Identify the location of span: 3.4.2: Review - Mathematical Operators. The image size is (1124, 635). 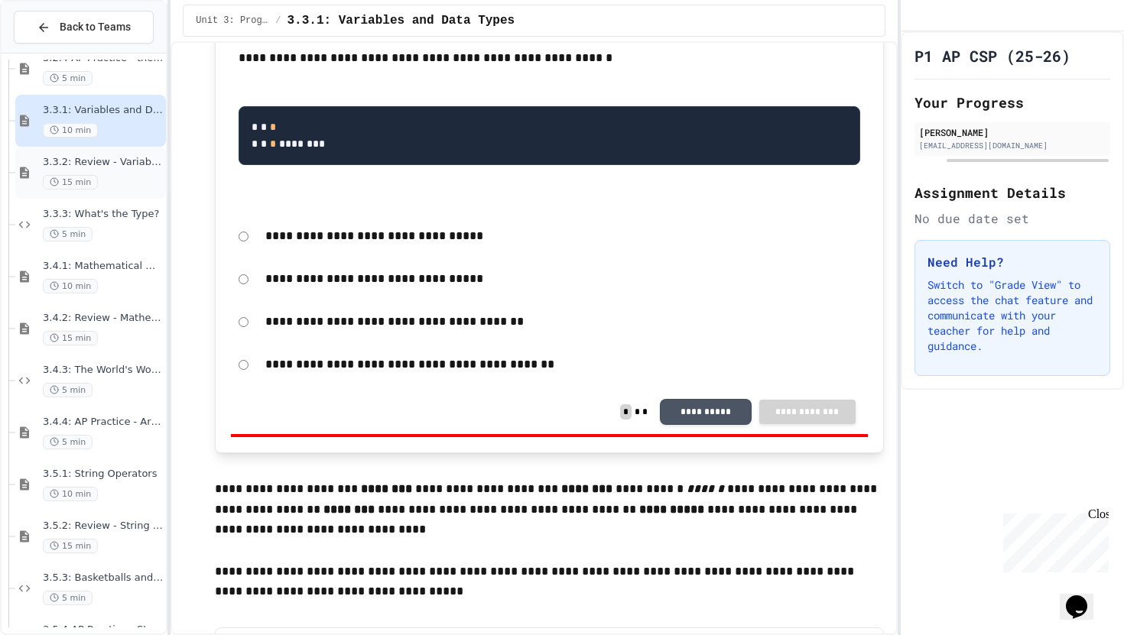
(102, 318).